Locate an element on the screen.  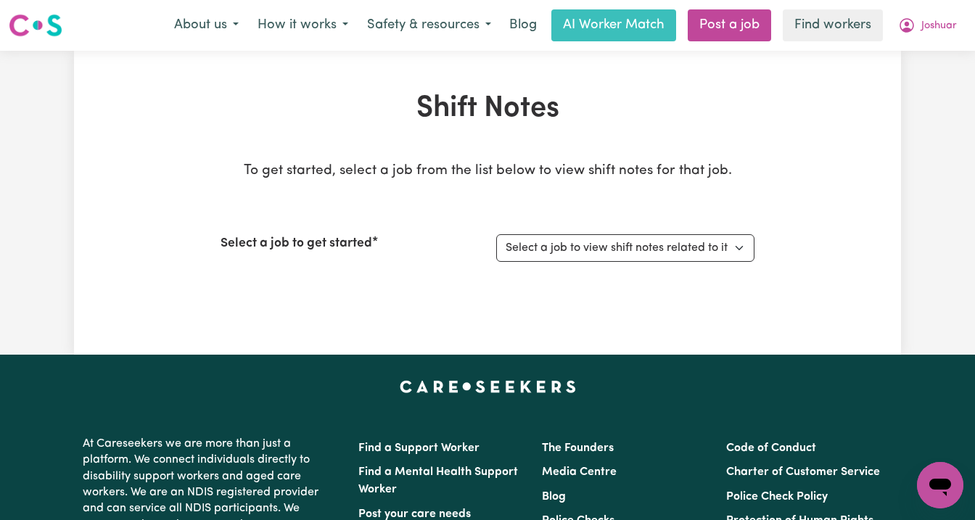
button: Safety & resources is located at coordinates (429, 25).